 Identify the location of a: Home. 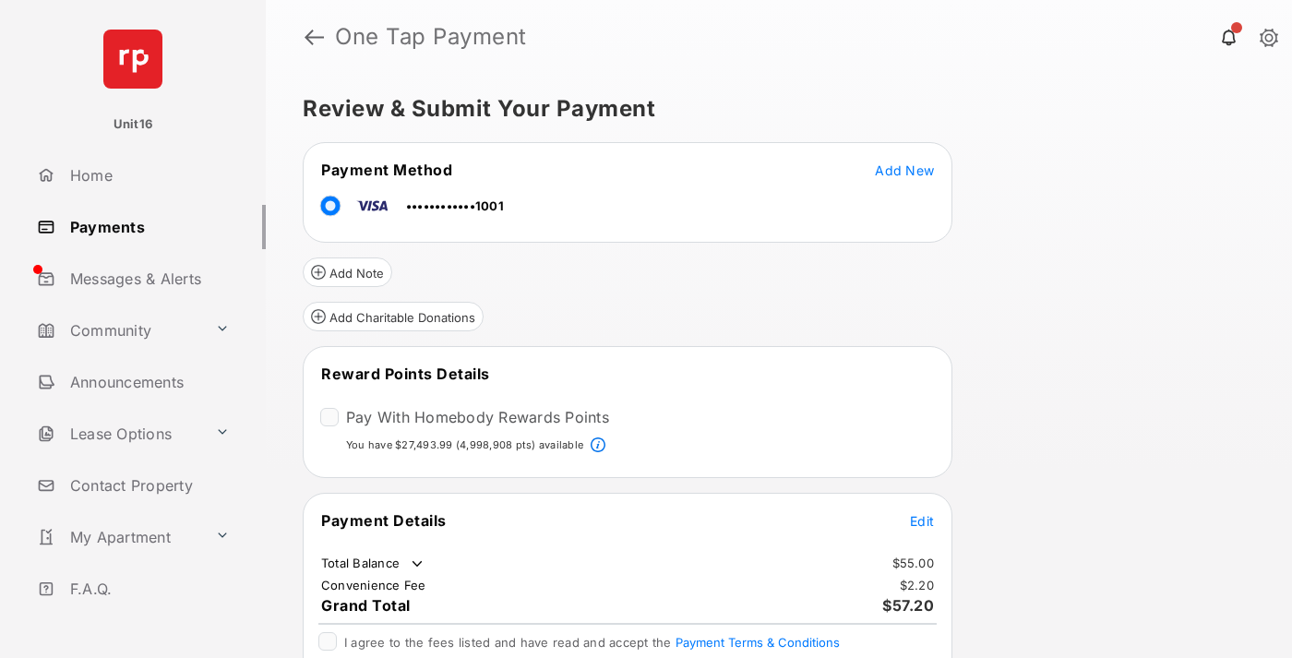
(148, 175).